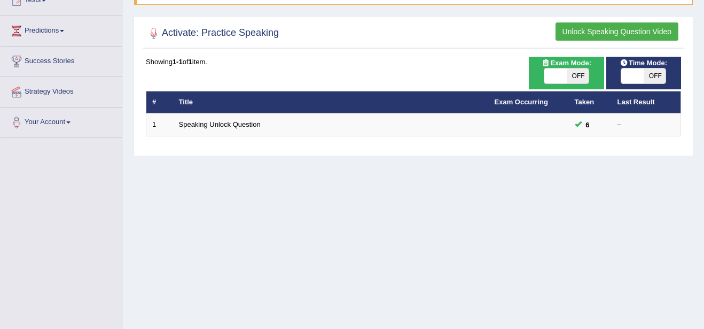  I want to click on span: You can still take this question, so click(588, 125).